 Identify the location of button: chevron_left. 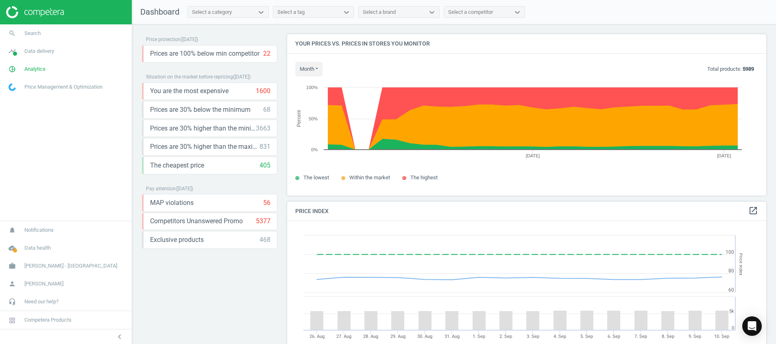
(120, 337).